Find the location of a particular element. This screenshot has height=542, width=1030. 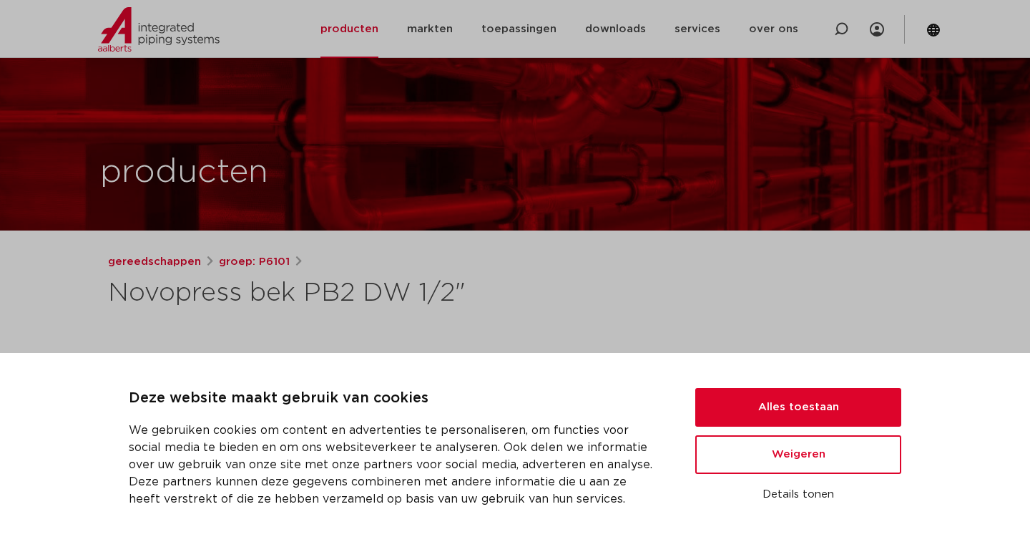

p: Deze website maakt gebruik van cookies is located at coordinates (395, 399).